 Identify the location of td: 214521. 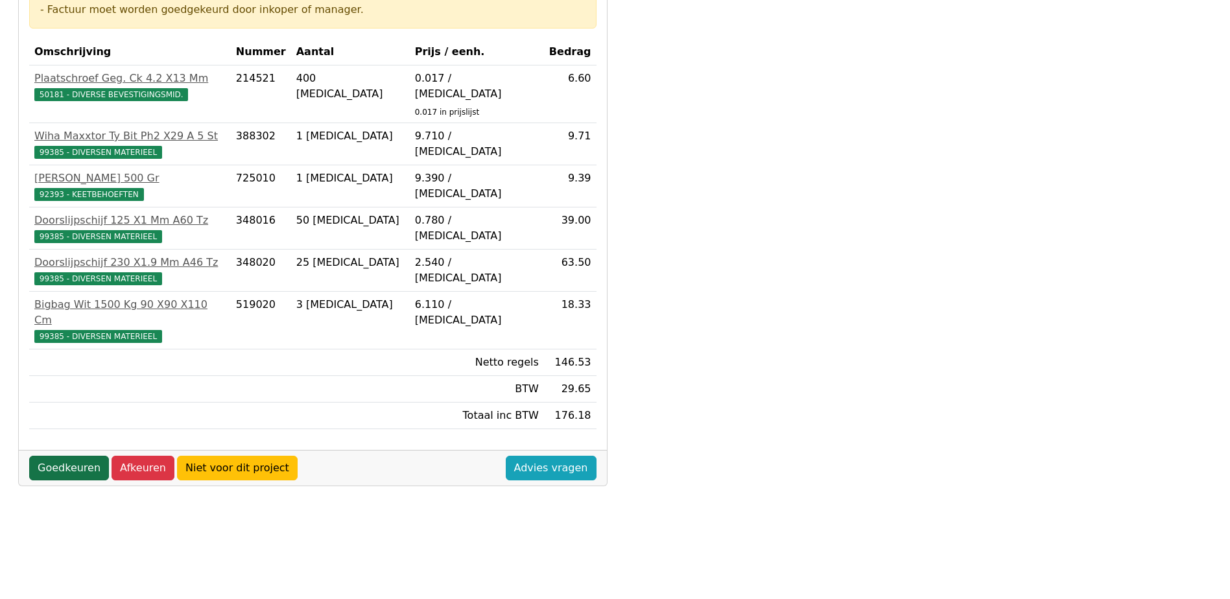
(261, 94).